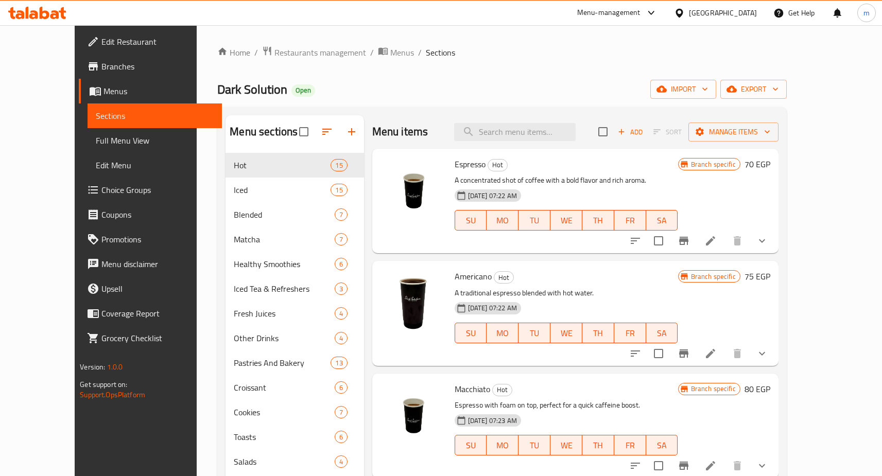  Describe the element at coordinates (757, 164) in the screenshot. I see `h6: 70 EGP` at that location.